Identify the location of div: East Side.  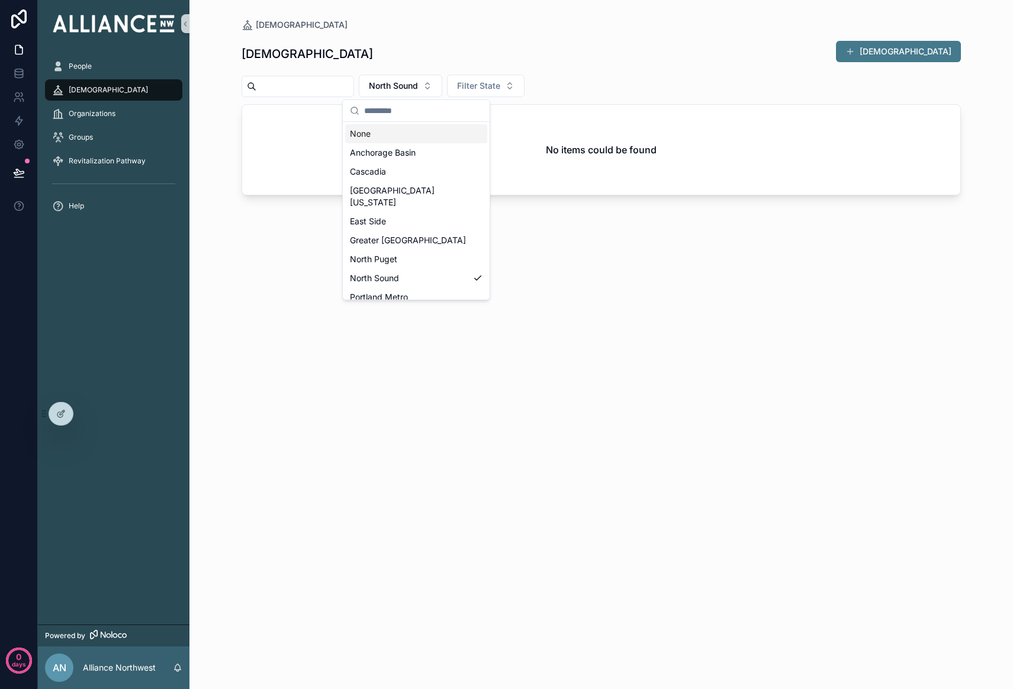
(416, 221).